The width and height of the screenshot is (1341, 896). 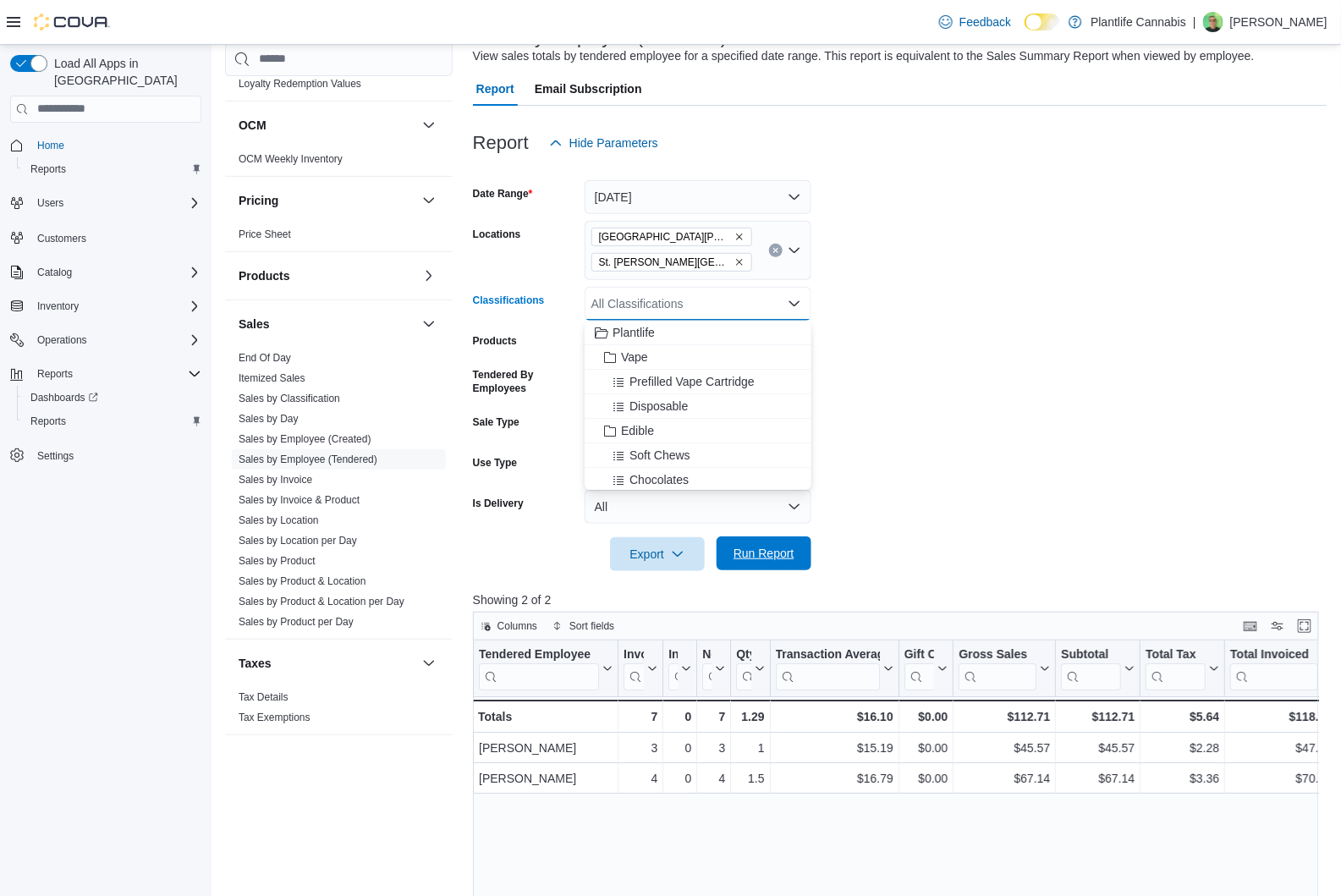 What do you see at coordinates (1278, 626) in the screenshot?
I see `button: Display options` at bounding box center [1278, 626].